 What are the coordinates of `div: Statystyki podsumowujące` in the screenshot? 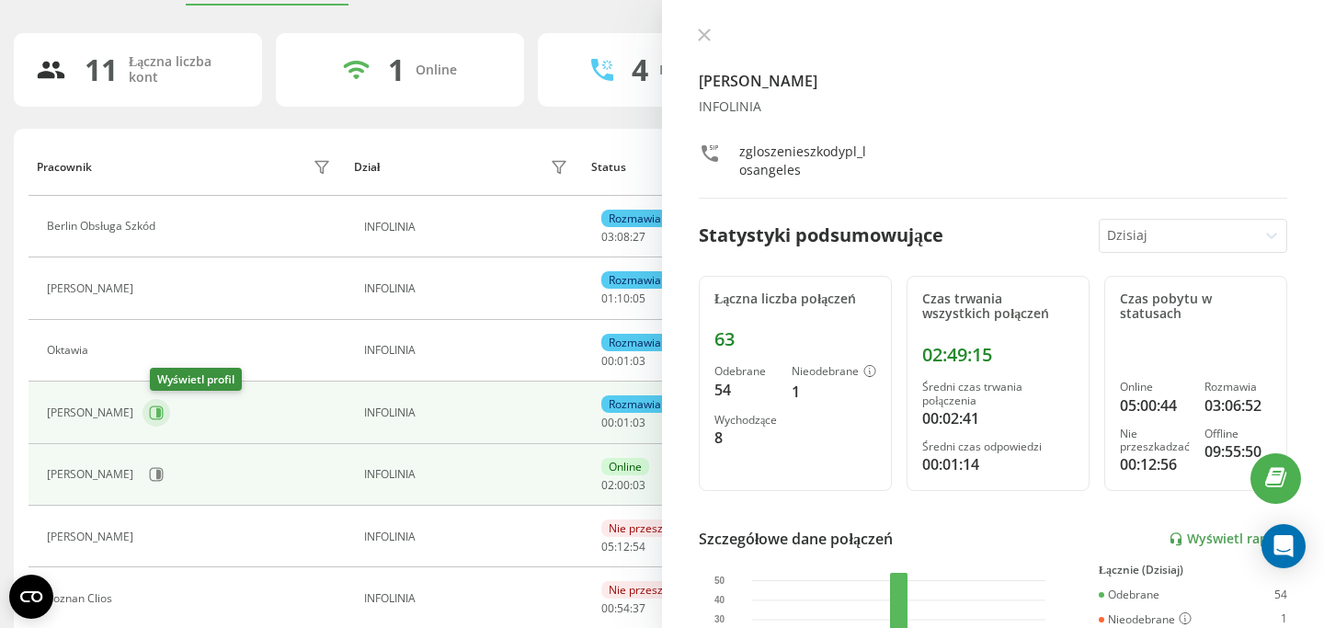 It's located at (821, 235).